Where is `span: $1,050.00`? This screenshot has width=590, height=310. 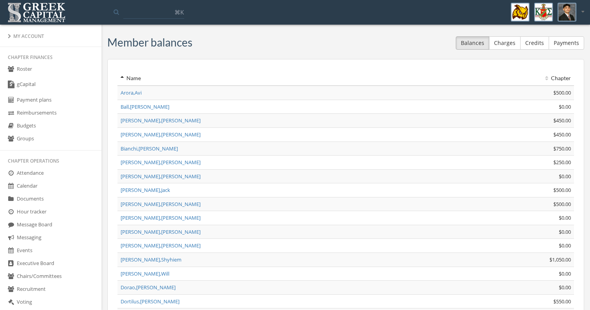 span: $1,050.00 is located at coordinates (560, 259).